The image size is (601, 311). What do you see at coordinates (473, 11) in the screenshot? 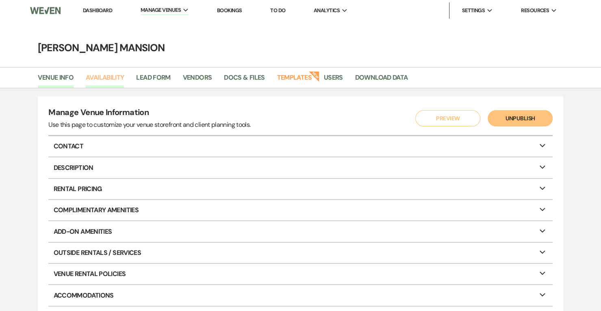
I see `span: Settings` at bounding box center [473, 11].